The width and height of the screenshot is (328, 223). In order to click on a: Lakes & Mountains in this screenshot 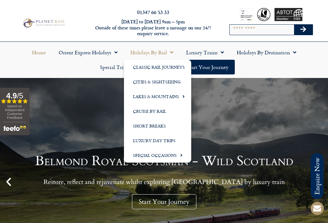, I will do `click(157, 97)`.